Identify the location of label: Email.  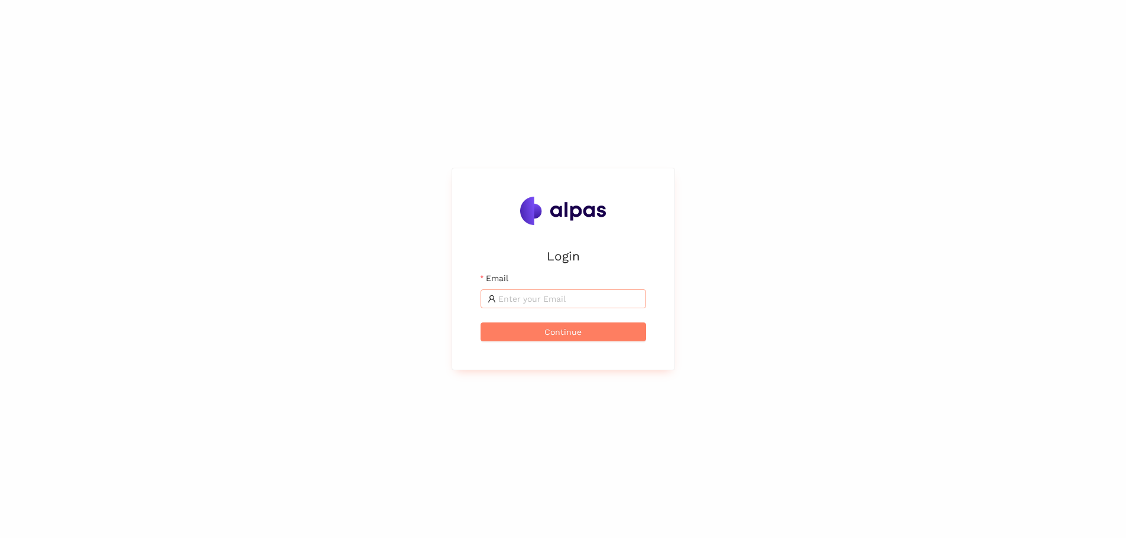
(494, 278).